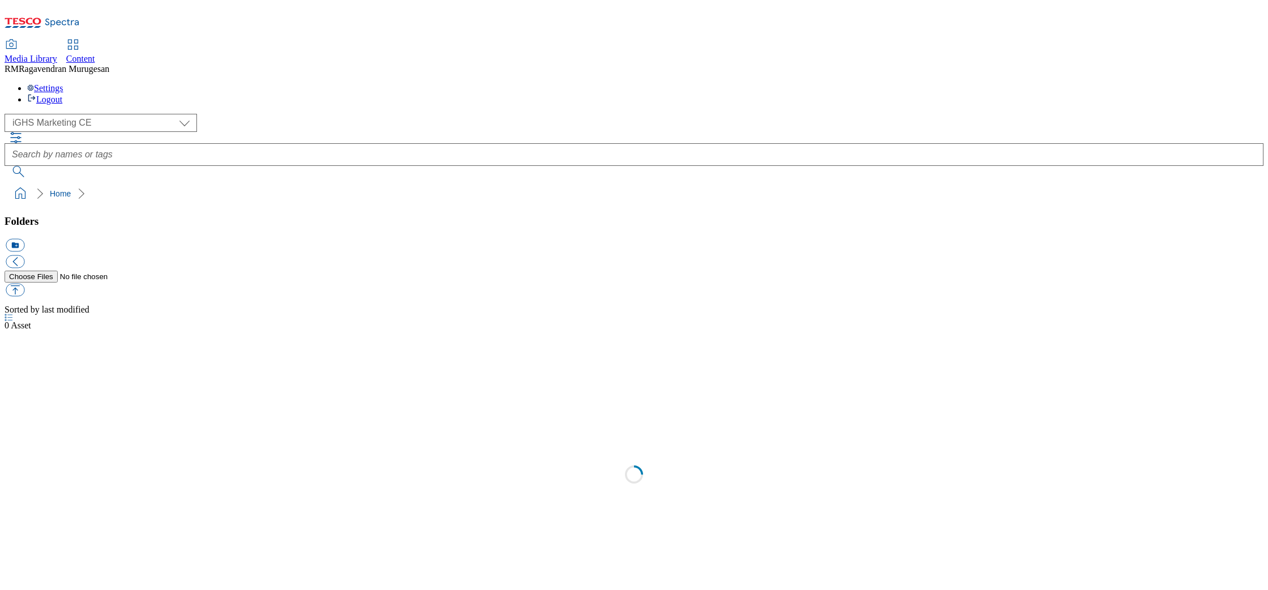 The image size is (1268, 590). I want to click on input: Search by names or tags, so click(634, 155).